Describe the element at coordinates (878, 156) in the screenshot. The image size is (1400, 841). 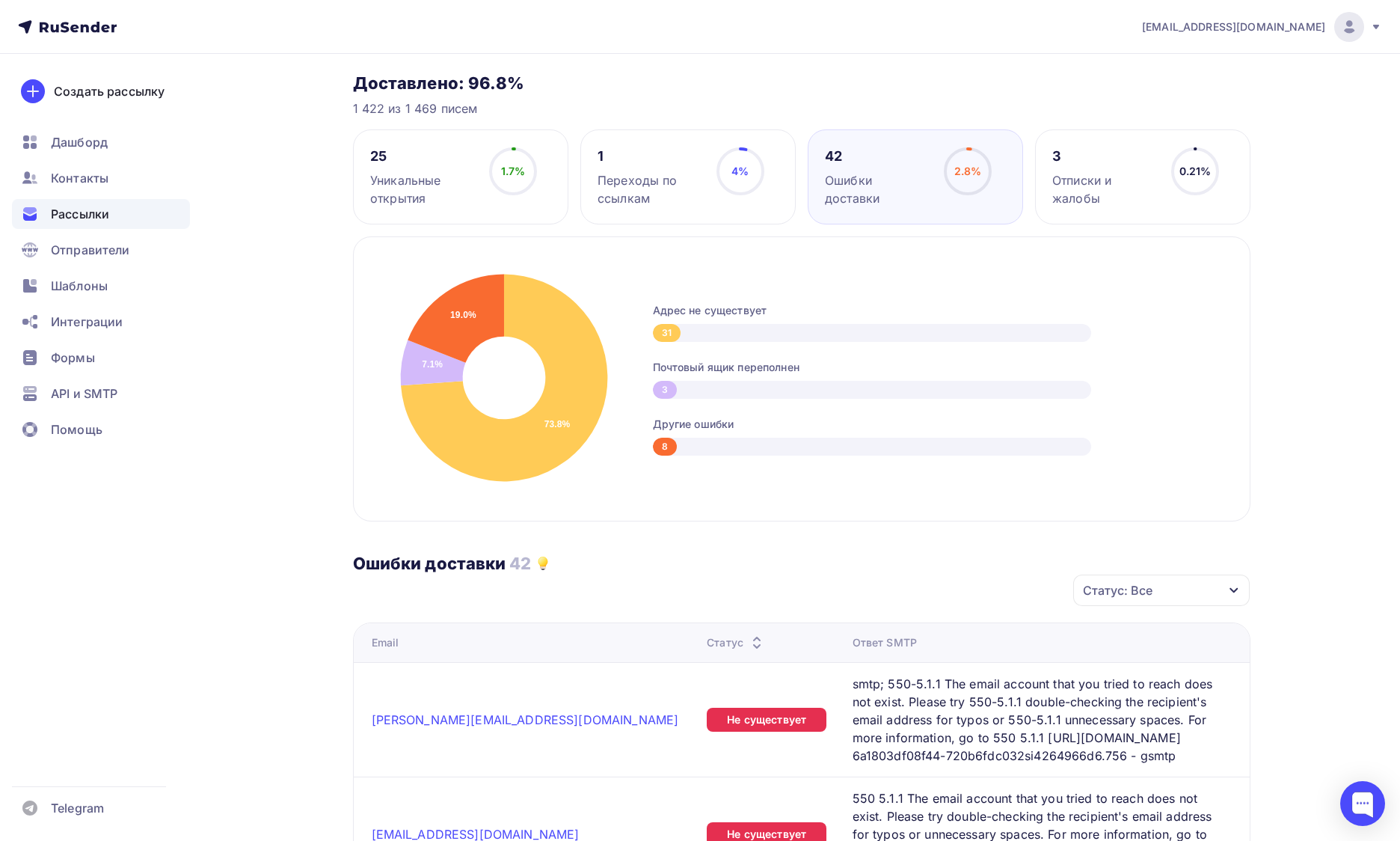
I see `div: 42` at that location.